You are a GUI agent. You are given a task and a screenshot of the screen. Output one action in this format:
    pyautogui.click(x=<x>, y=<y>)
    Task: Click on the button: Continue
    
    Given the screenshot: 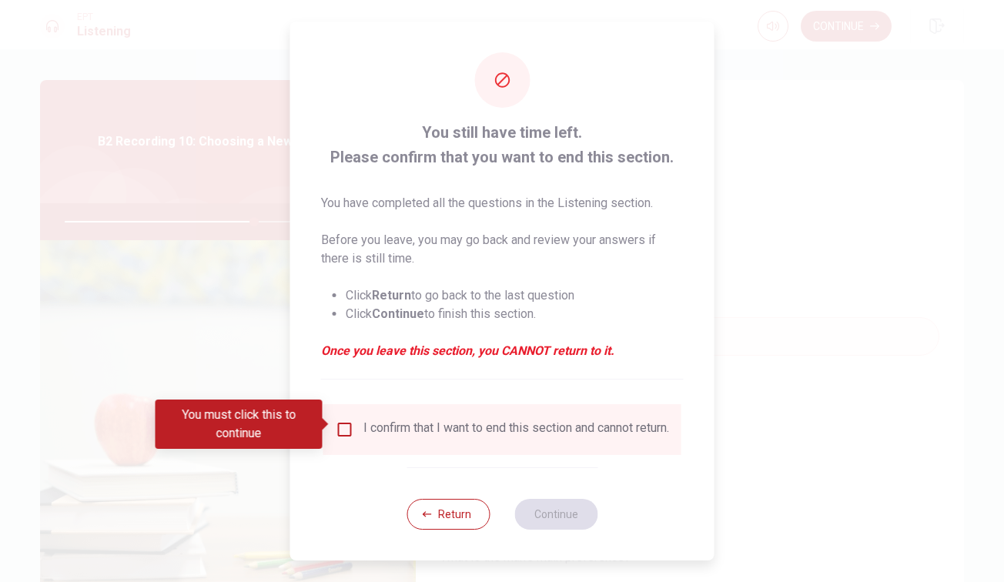 What is the action you would take?
    pyautogui.click(x=556, y=514)
    